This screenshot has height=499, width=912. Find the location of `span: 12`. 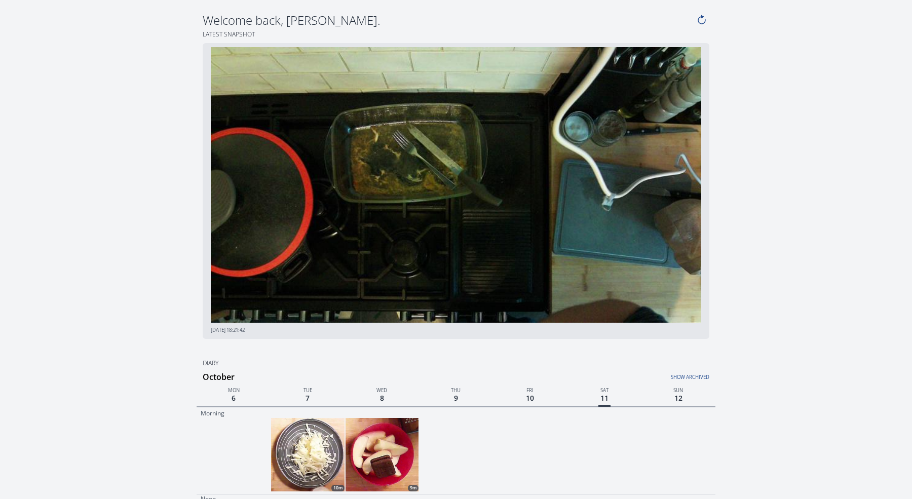

span: 12 is located at coordinates (679, 398).